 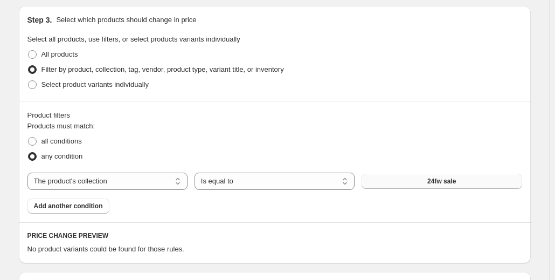 What do you see at coordinates (275, 236) in the screenshot?
I see `h6: PRICE CHANGE PREVIEW` at bounding box center [275, 236].